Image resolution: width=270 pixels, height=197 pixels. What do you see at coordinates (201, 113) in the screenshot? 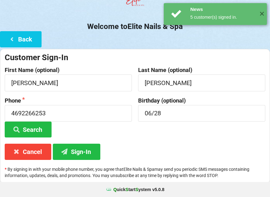
I see `input: MM/DD` at bounding box center [201, 113].